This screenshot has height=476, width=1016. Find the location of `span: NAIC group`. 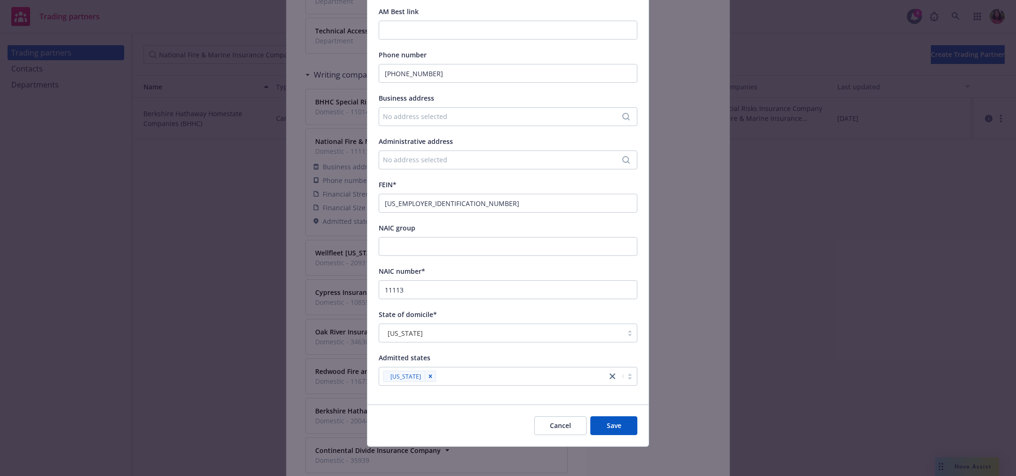

span: NAIC group is located at coordinates (397, 228).